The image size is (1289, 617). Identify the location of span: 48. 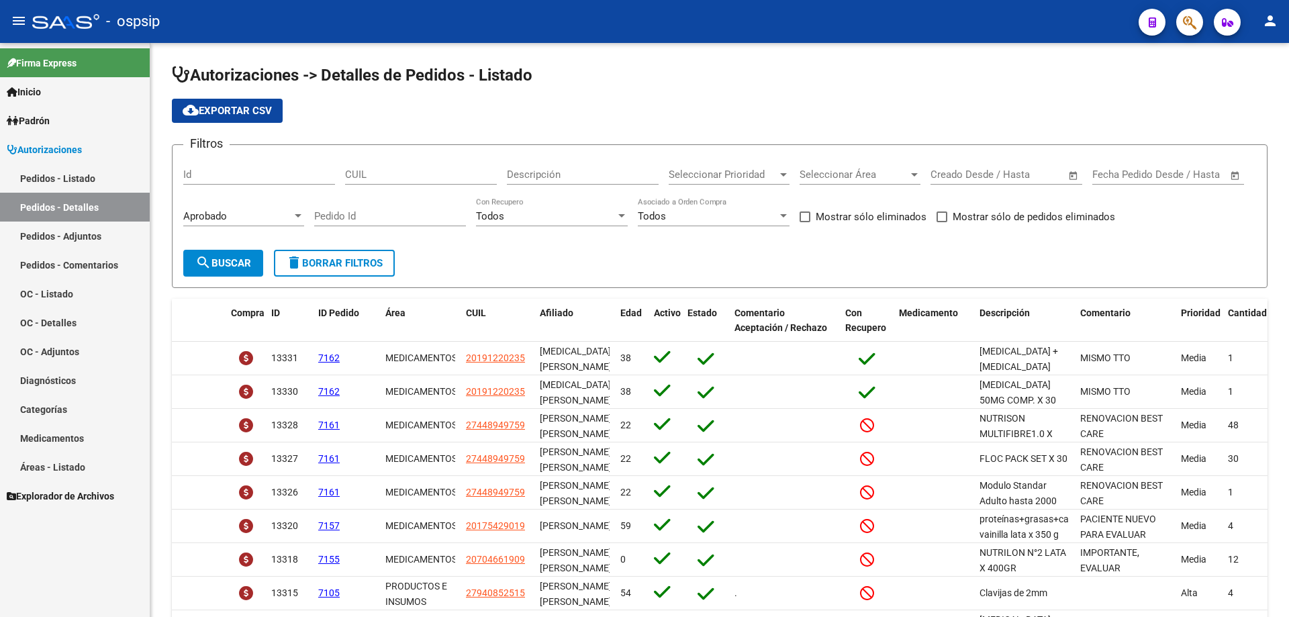
(1233, 425).